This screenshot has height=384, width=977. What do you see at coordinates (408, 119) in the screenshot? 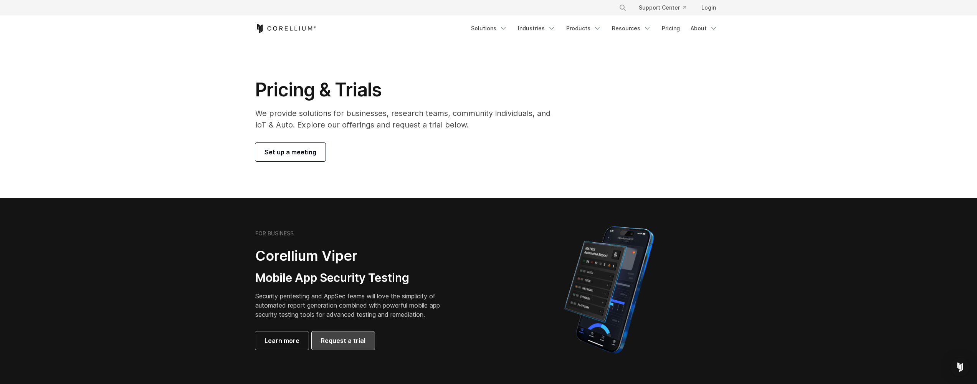
I see `p: We provide solutions for businesses, research teams, community individuals, and IoT & Auto. Explo...` at bounding box center [408, 119].